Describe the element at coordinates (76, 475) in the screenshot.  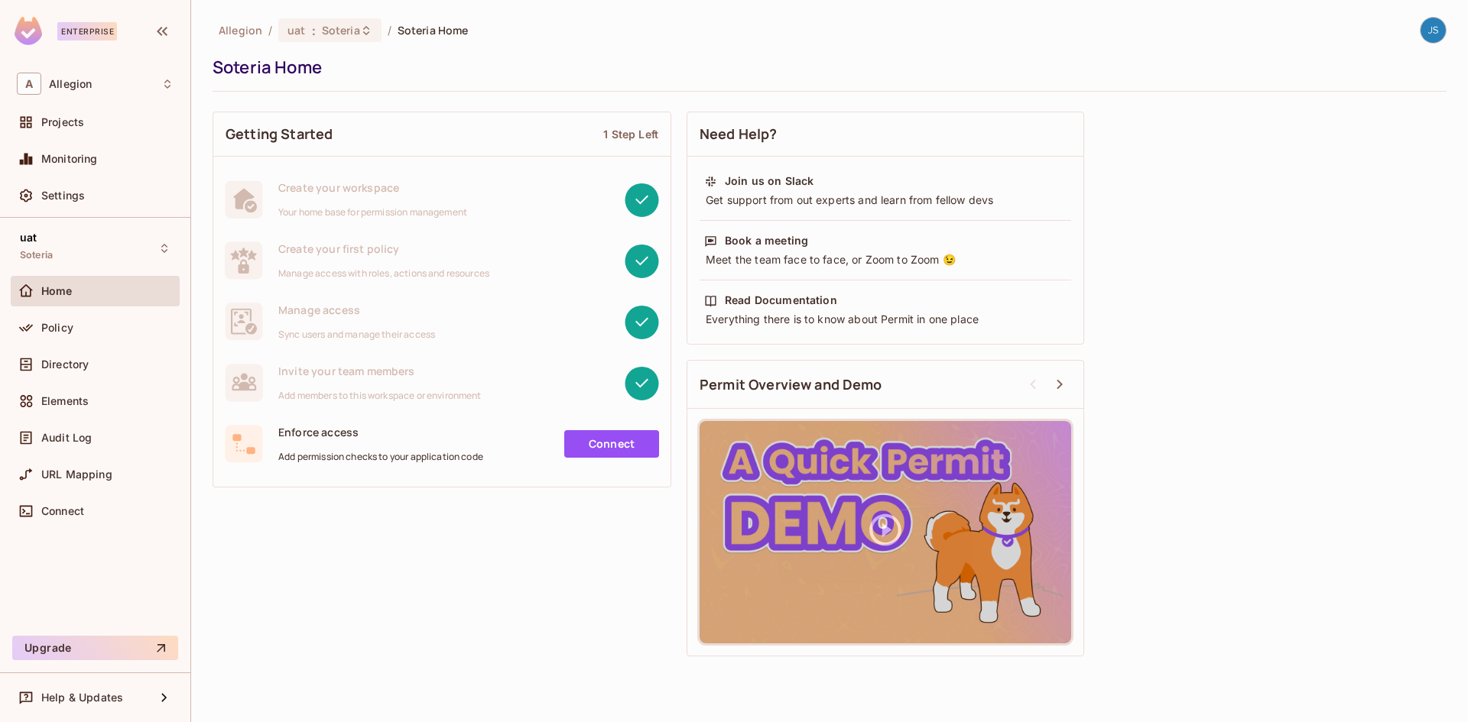
I see `span: URL Mapping` at that location.